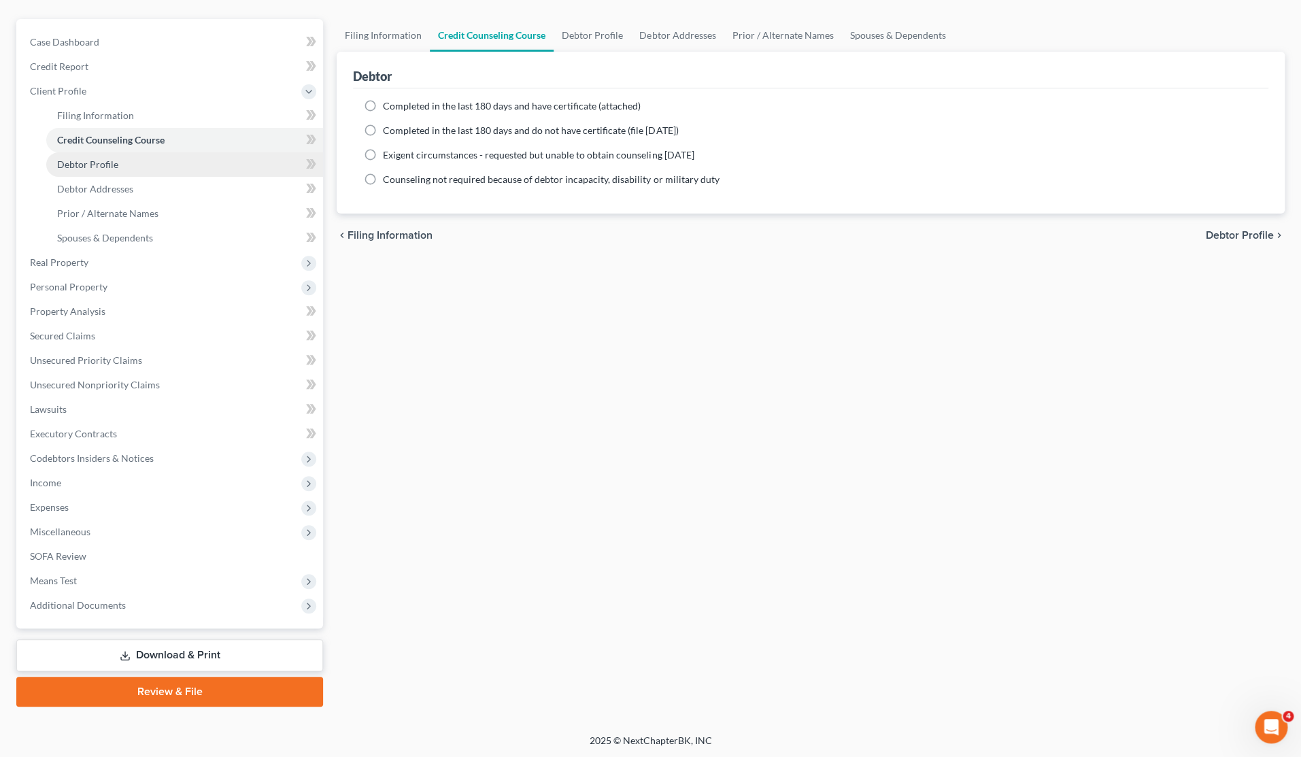 The image size is (1301, 757). I want to click on i: chevron_left, so click(342, 235).